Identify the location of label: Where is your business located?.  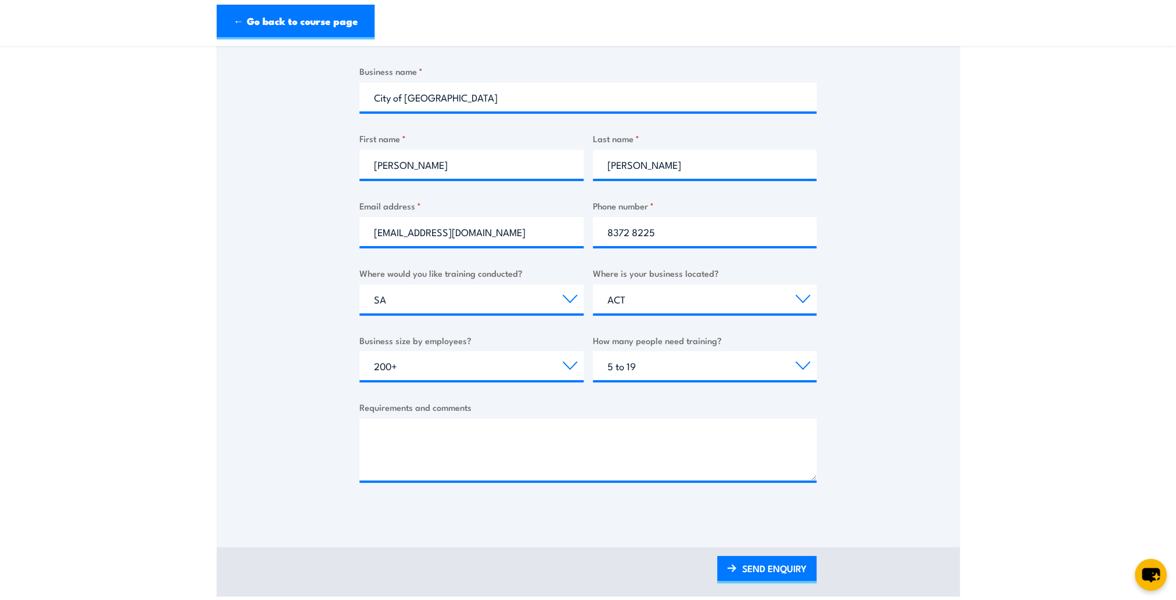
(705, 273).